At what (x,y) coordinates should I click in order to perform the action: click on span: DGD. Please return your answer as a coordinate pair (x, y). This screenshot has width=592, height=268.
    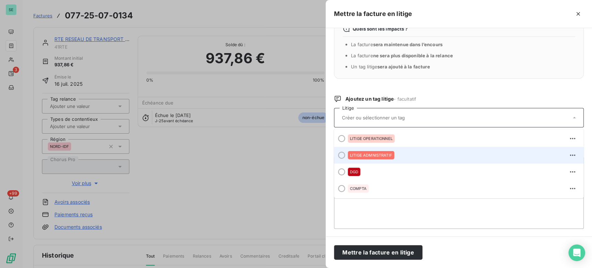
    Looking at the image, I should click on (354, 172).